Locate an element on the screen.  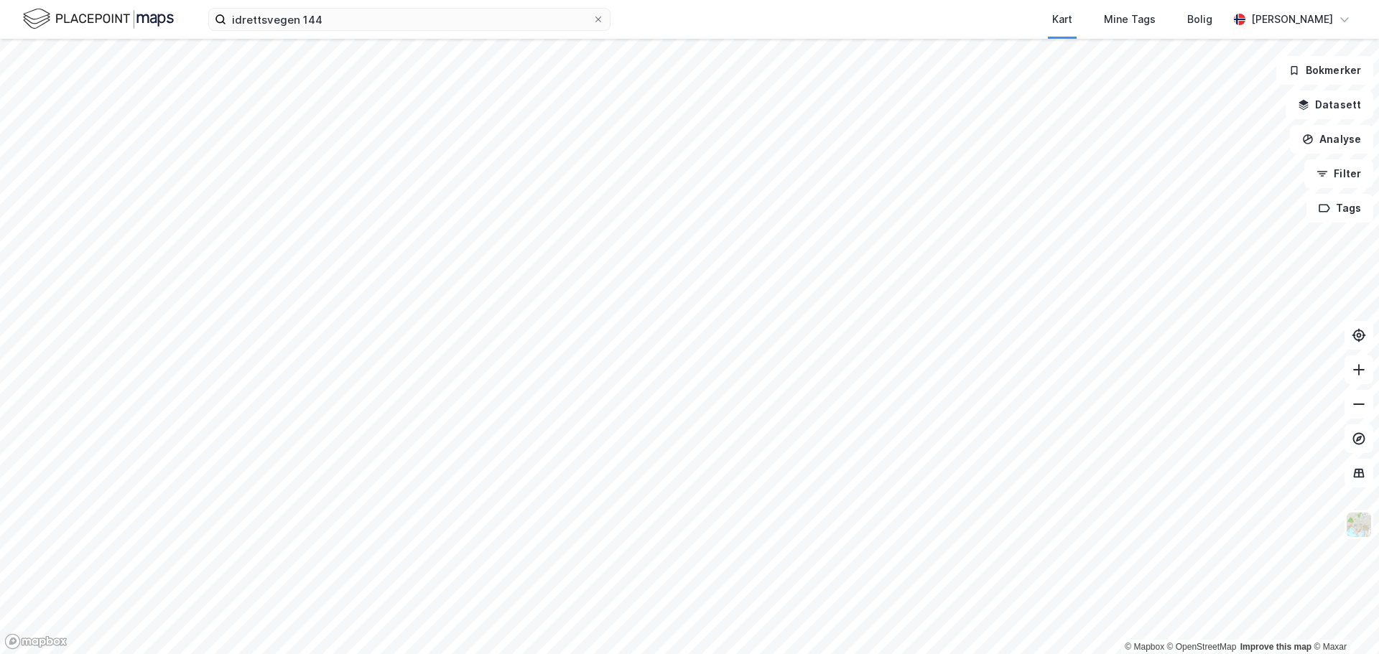
img: logo.f888ab2527a4732fd821a326f86c7f29.svg is located at coordinates (98, 19).